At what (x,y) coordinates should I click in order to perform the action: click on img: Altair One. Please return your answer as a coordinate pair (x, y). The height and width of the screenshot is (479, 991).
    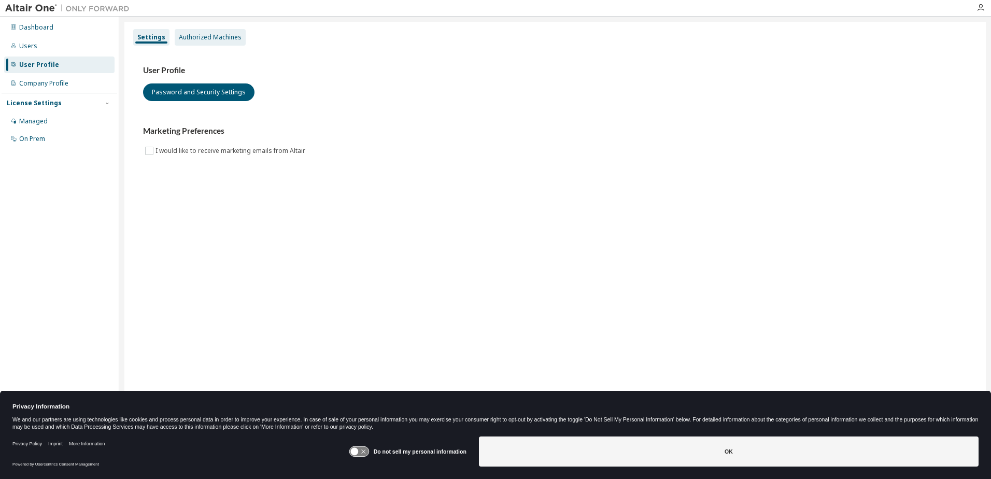
    Looking at the image, I should click on (70, 8).